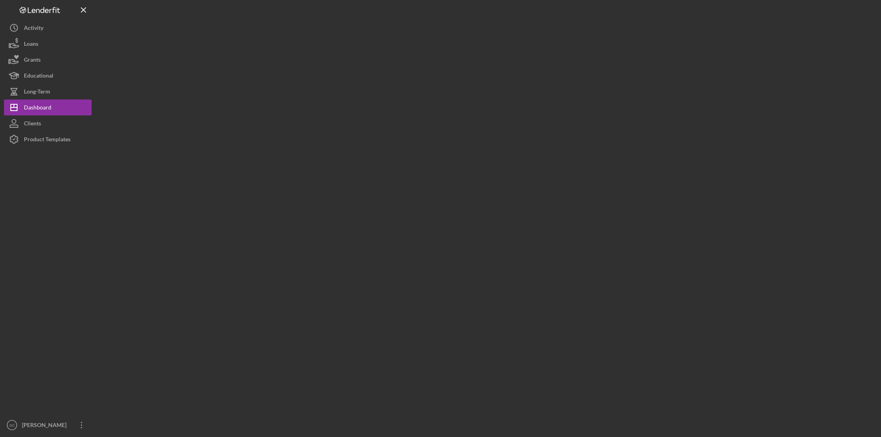 Image resolution: width=881 pixels, height=437 pixels. I want to click on button: Long-Term, so click(48, 92).